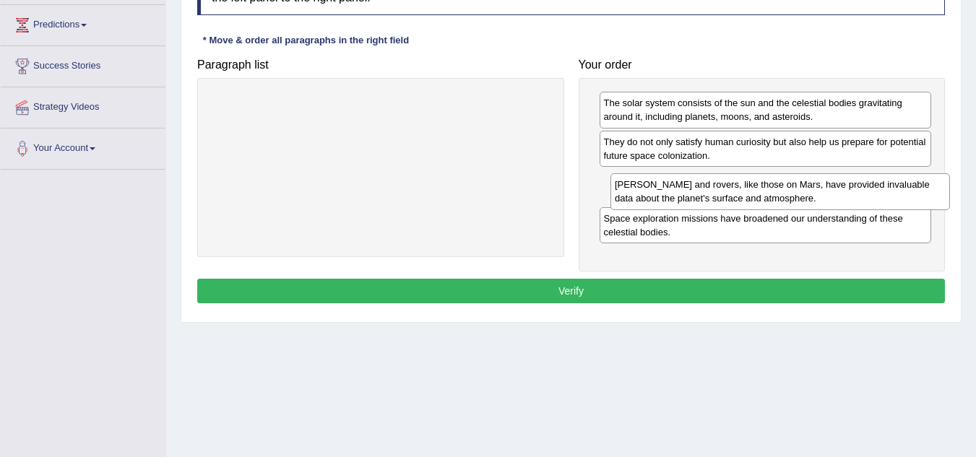  What do you see at coordinates (762, 65) in the screenshot?
I see `h4: Your order` at bounding box center [762, 65].